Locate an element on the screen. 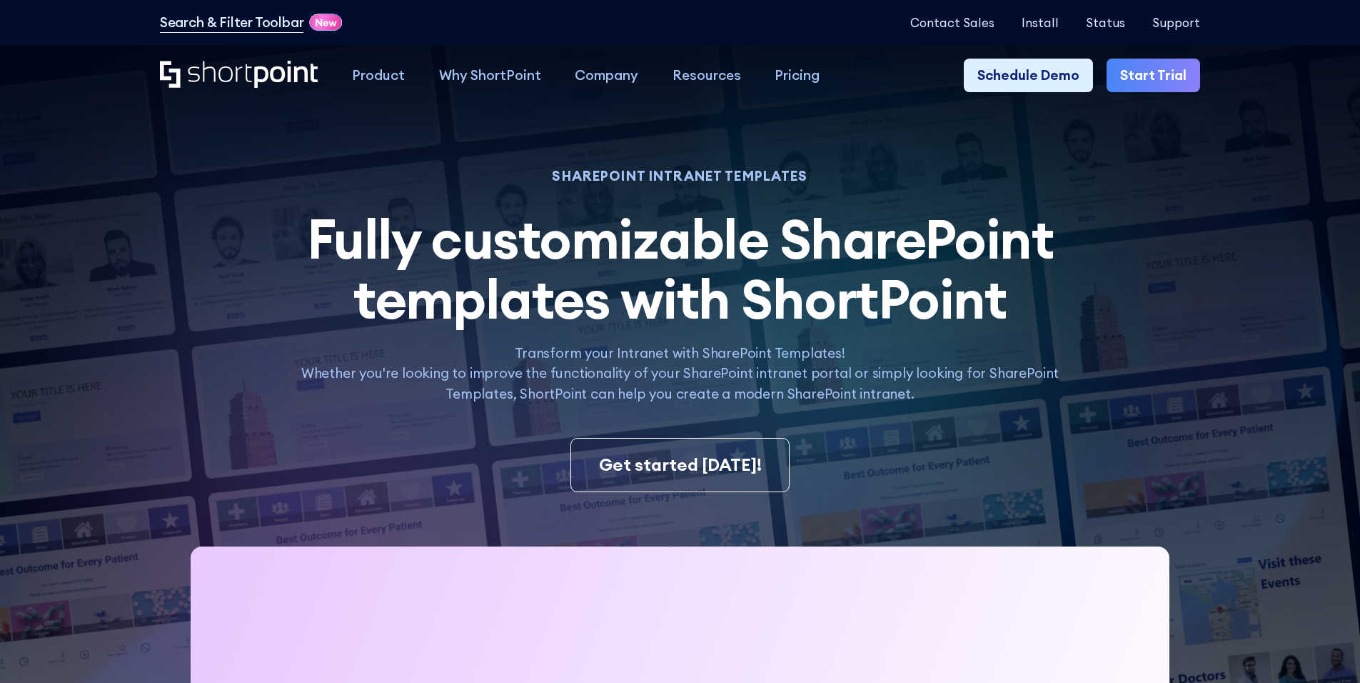 Image resolution: width=1360 pixels, height=683 pixels. a: Resources is located at coordinates (707, 76).